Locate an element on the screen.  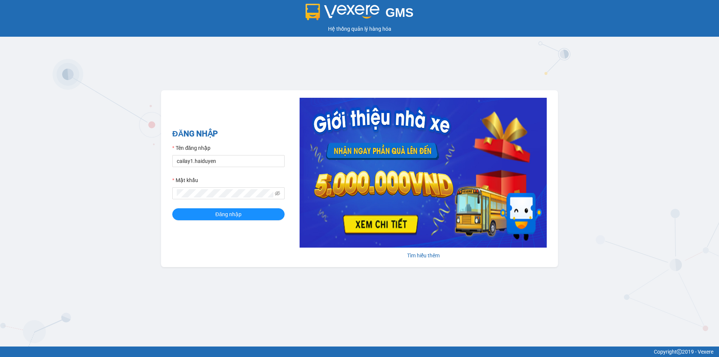
span: eye-invisible is located at coordinates (277, 193).